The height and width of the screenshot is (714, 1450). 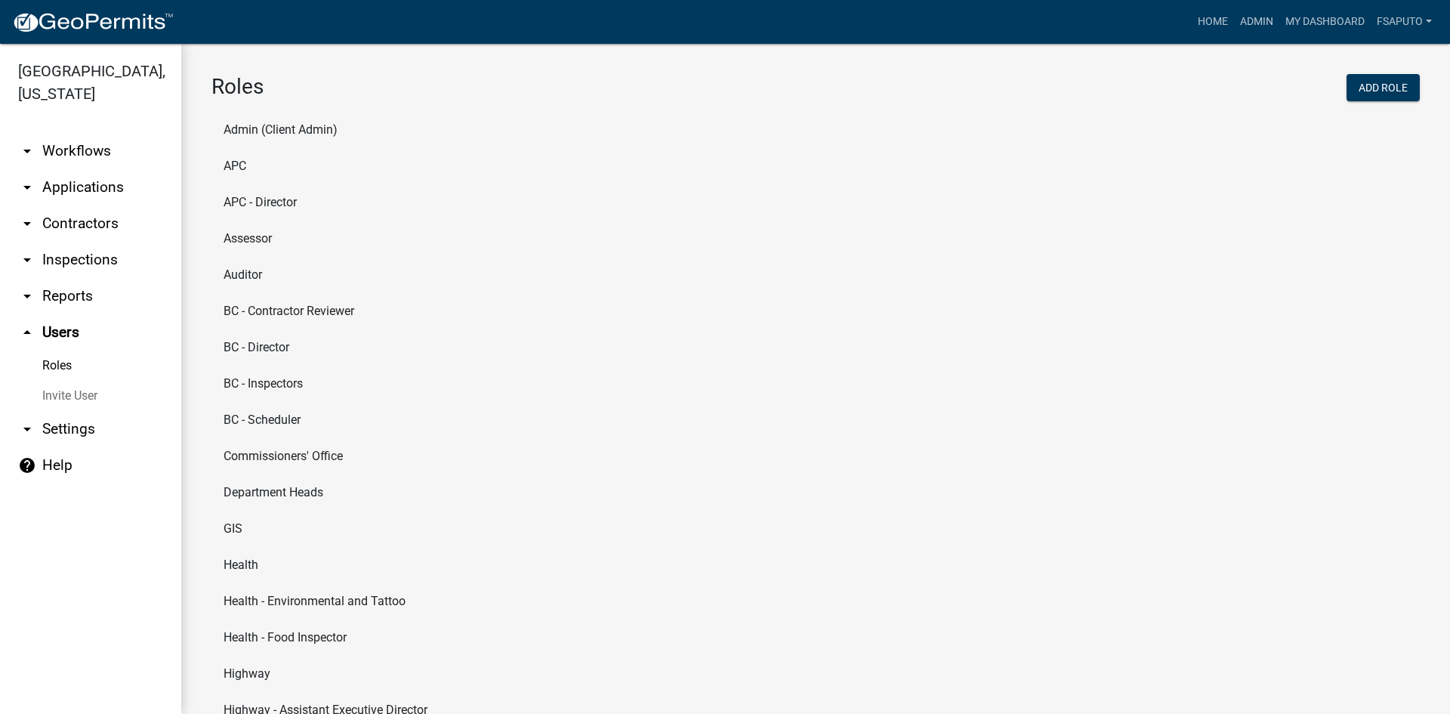 I want to click on li: Department Heads, so click(x=816, y=492).